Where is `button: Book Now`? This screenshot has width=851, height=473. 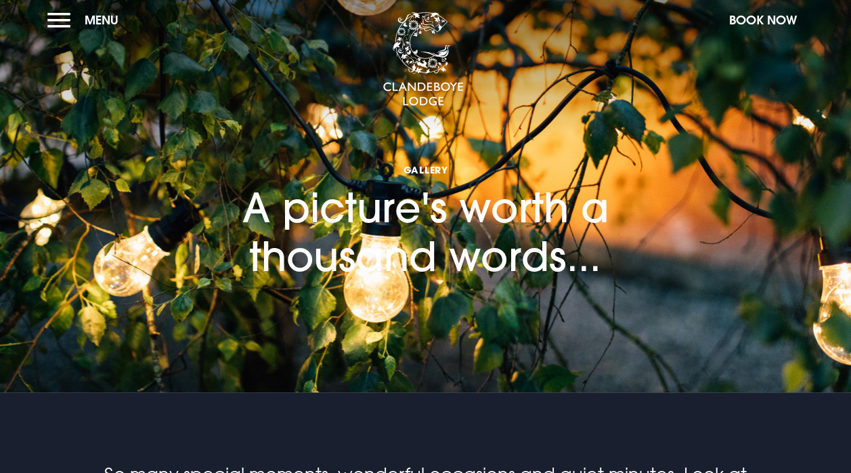 button: Book Now is located at coordinates (763, 20).